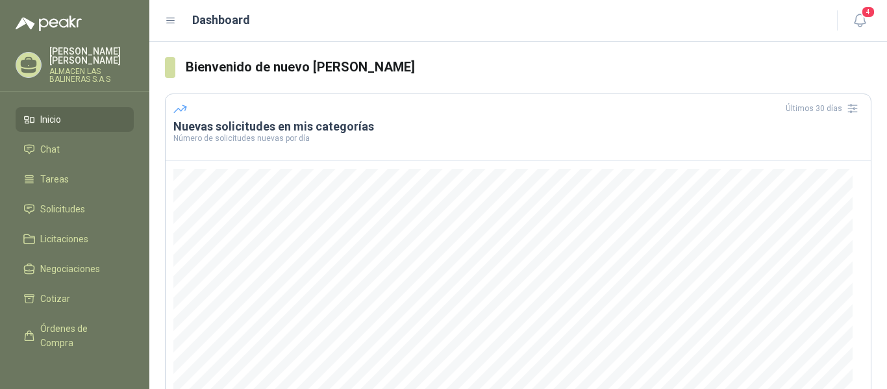  I want to click on a: Licitaciones, so click(75, 239).